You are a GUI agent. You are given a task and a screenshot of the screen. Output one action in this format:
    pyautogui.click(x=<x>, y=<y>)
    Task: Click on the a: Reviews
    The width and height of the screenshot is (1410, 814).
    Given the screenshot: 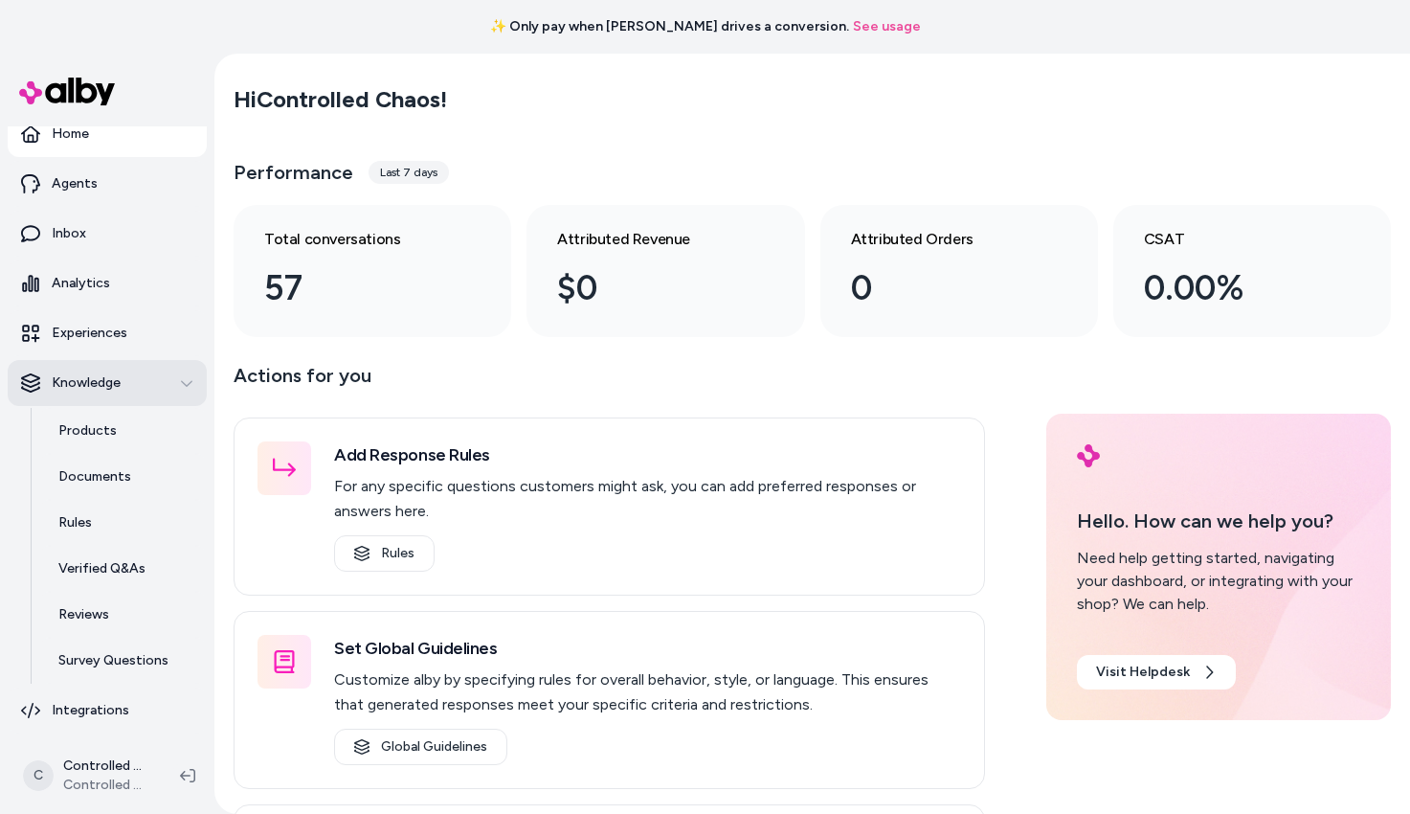 What is the action you would take?
    pyautogui.click(x=123, y=615)
    